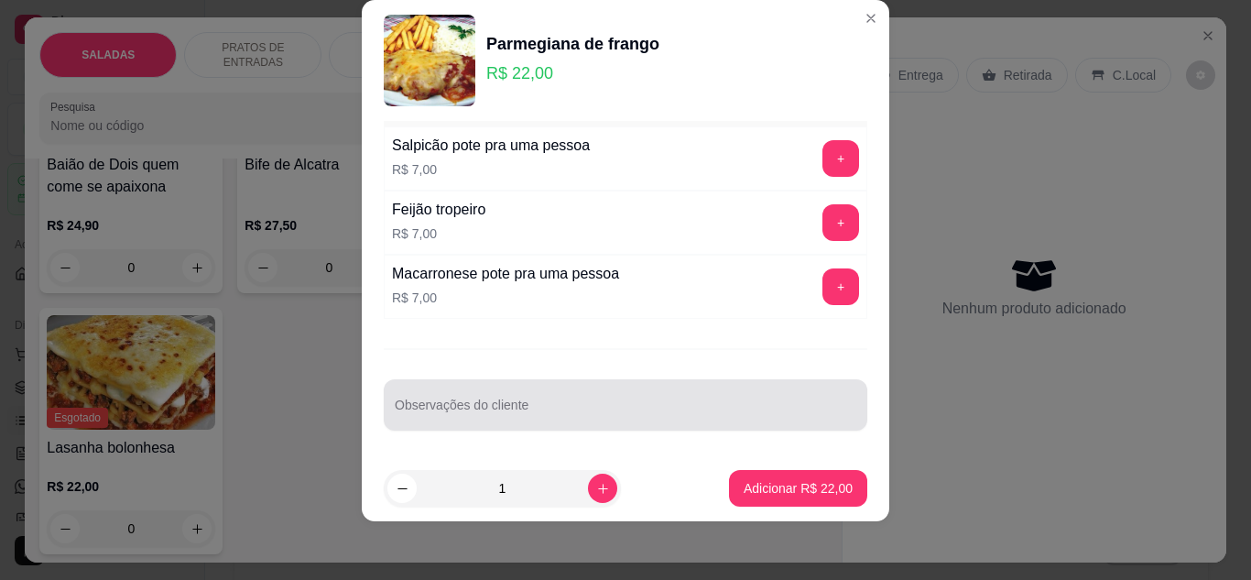 The height and width of the screenshot is (580, 1251). I want to click on p: Adicionar R$ 22,00, so click(798, 488).